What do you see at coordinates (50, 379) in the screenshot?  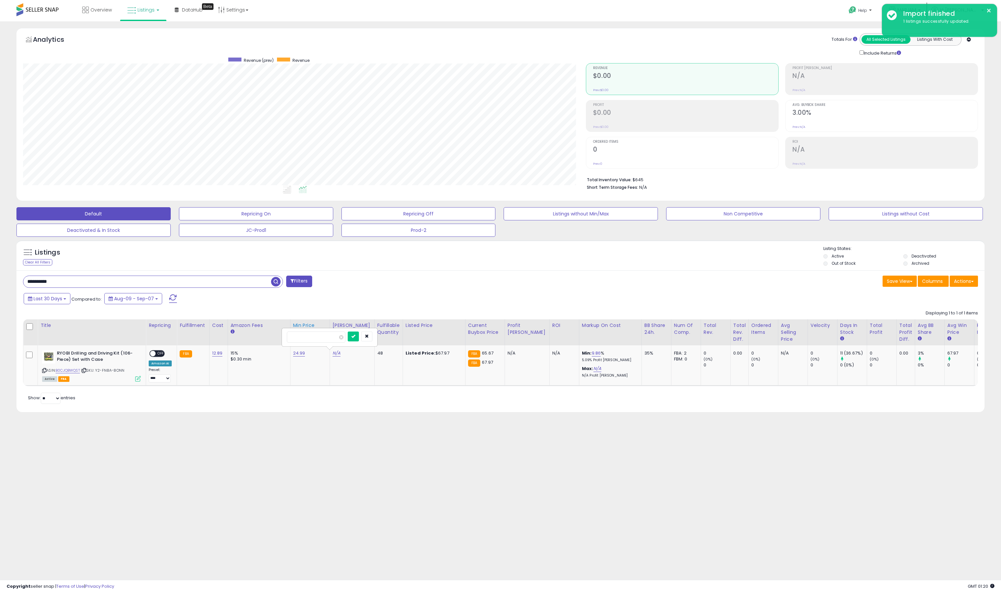 I see `span: All listings currently available for purchase on Amazon` at bounding box center [50, 379].